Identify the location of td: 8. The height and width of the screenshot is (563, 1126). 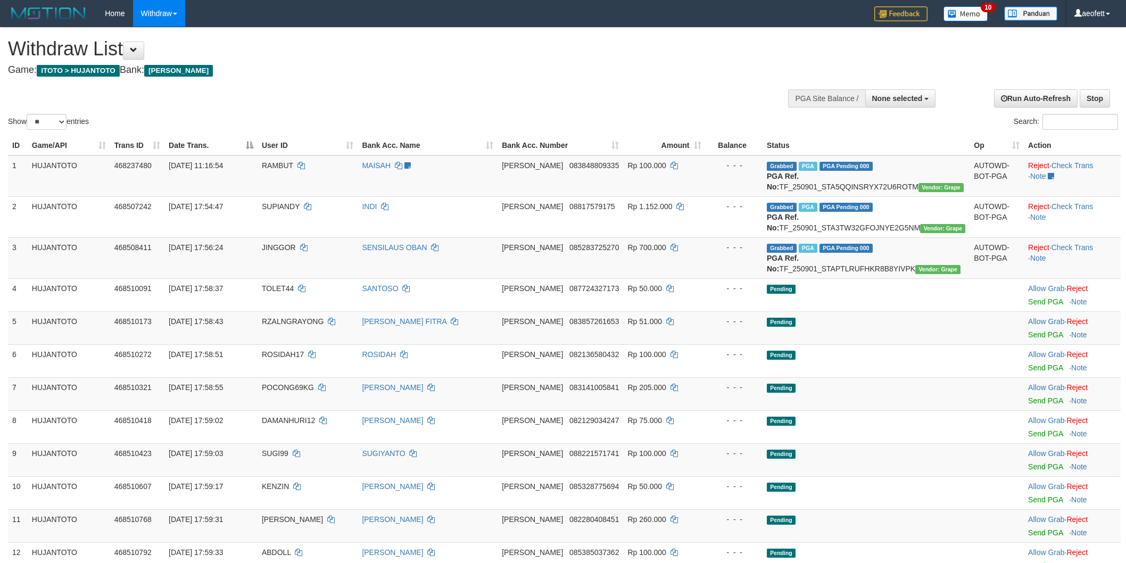
(18, 427).